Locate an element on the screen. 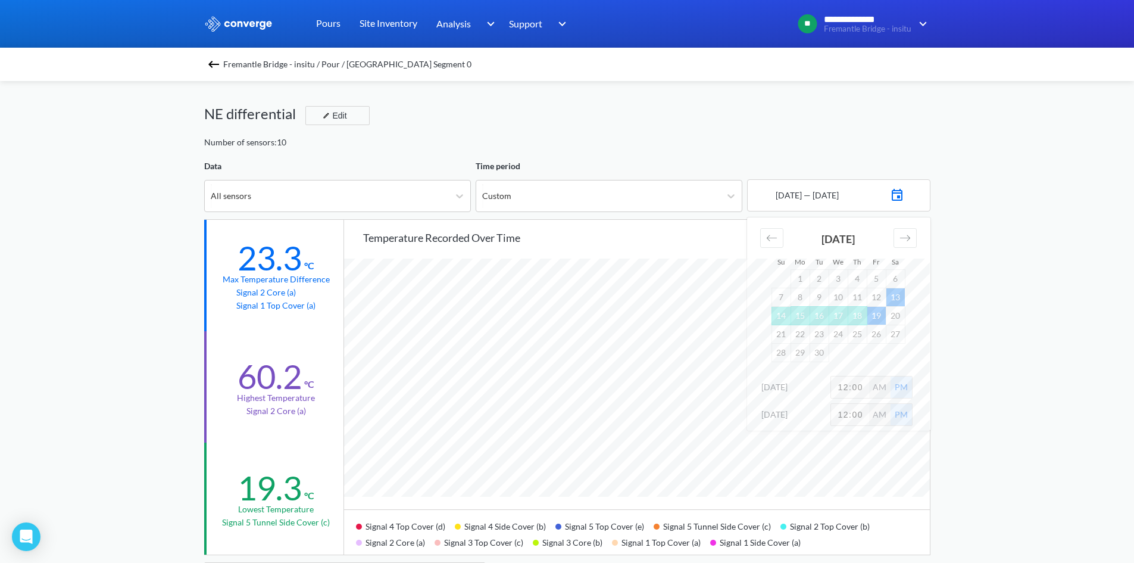 The height and width of the screenshot is (563, 1134). div: Max temperature difference is located at coordinates (276, 279).